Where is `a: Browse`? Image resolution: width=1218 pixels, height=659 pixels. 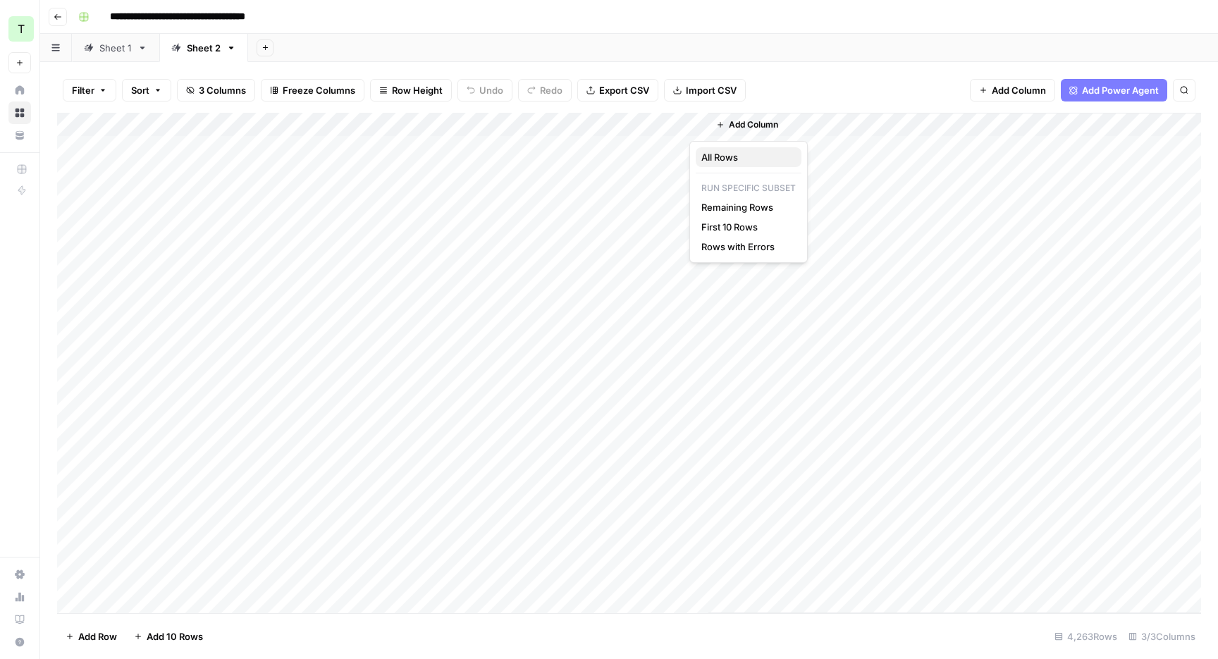
a: Browse is located at coordinates (20, 113).